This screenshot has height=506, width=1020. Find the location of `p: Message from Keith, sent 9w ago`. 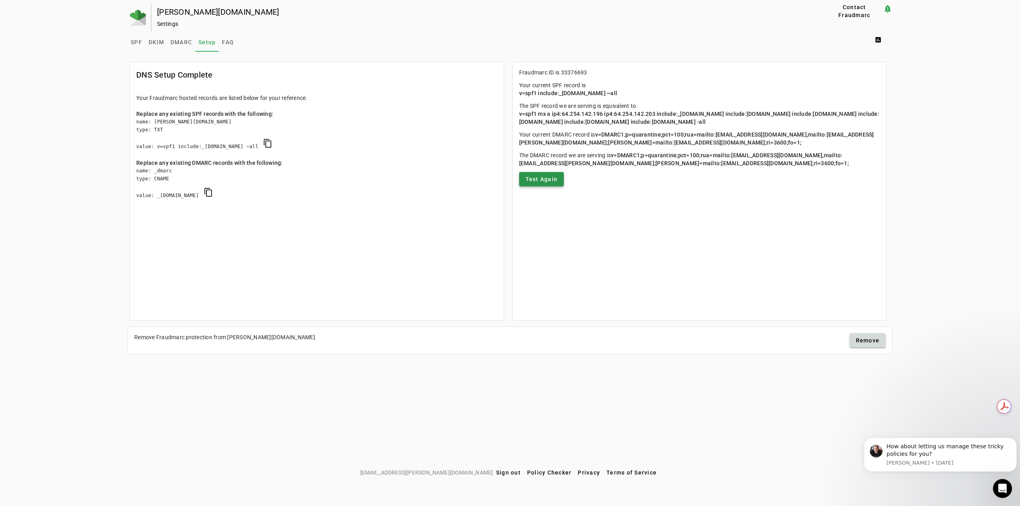

p: Message from Keith, sent 9w ago is located at coordinates (88, 35).